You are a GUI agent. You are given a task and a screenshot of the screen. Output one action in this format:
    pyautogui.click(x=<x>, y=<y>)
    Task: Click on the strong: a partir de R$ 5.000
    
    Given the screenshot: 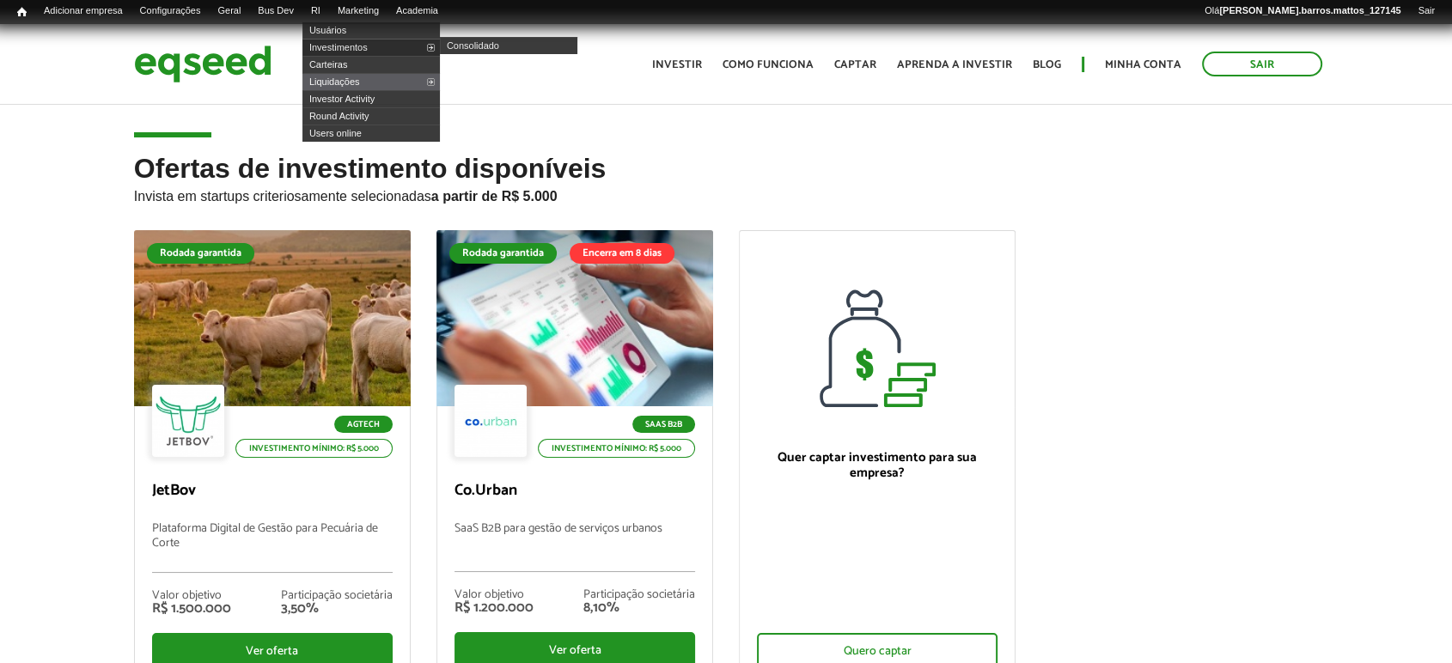 What is the action you would take?
    pyautogui.click(x=494, y=196)
    